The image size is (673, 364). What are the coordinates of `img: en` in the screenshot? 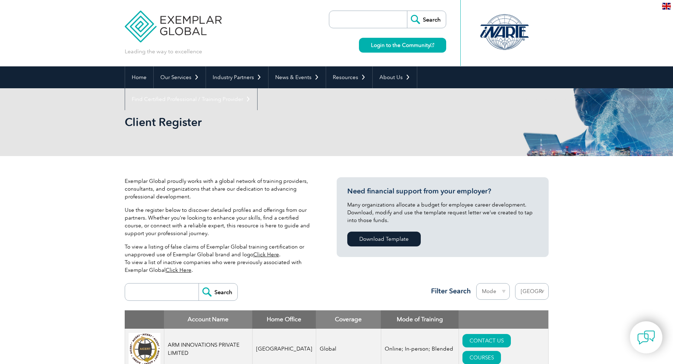 It's located at (666, 6).